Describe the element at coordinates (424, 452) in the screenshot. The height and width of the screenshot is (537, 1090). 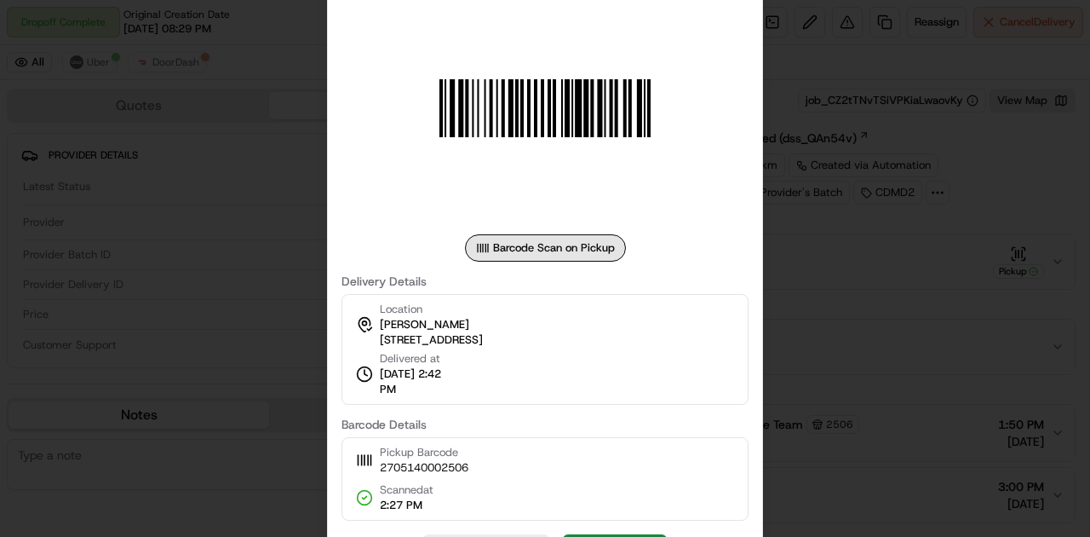
I see `span: Pickup Barcode` at that location.